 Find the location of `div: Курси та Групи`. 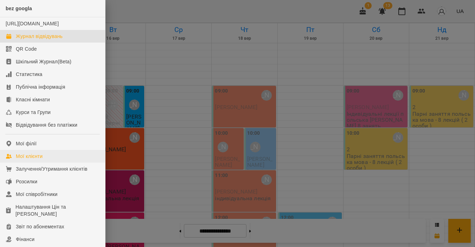

div: Курси та Групи is located at coordinates (33, 112).